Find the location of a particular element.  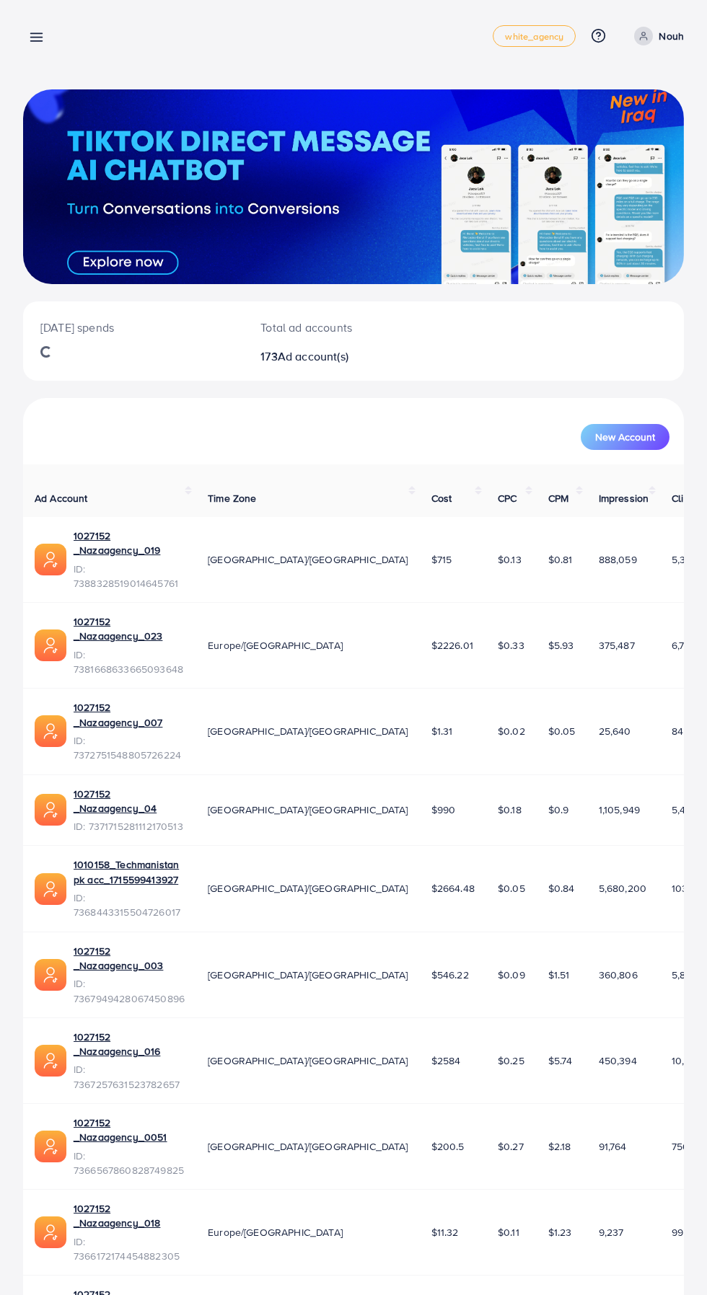

a: 1027152 _Nazaagency_007 is located at coordinates (129, 714).